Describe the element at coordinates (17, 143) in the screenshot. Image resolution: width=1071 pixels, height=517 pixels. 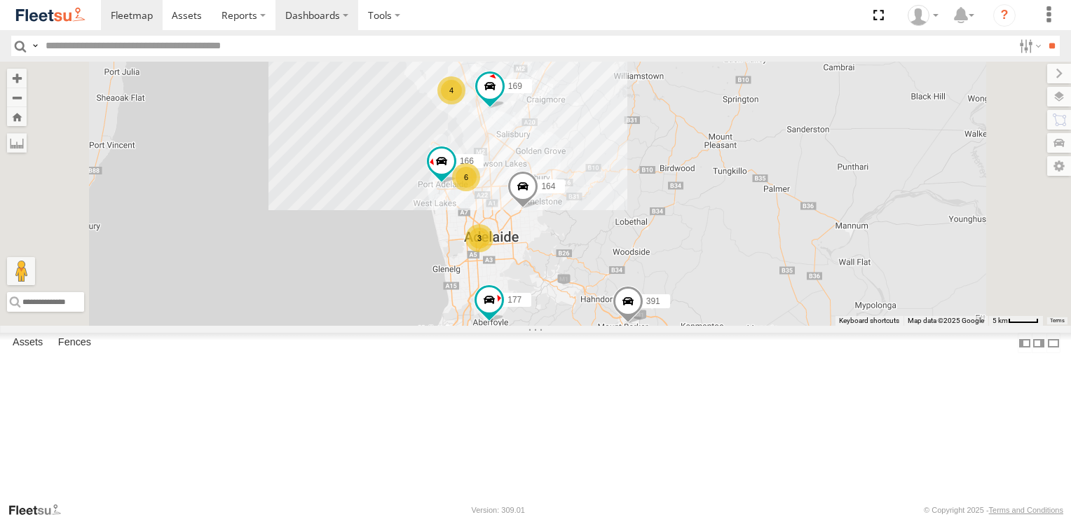
I see `label: Measure` at that location.